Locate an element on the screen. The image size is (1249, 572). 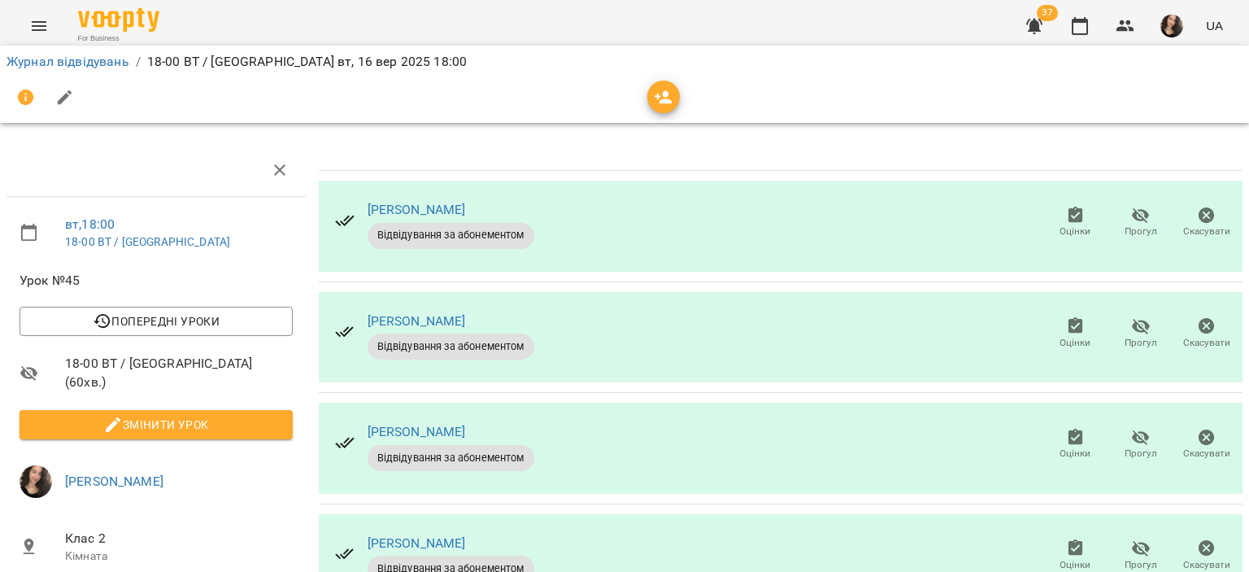
button: Попередні уроки is located at coordinates (156, 321).